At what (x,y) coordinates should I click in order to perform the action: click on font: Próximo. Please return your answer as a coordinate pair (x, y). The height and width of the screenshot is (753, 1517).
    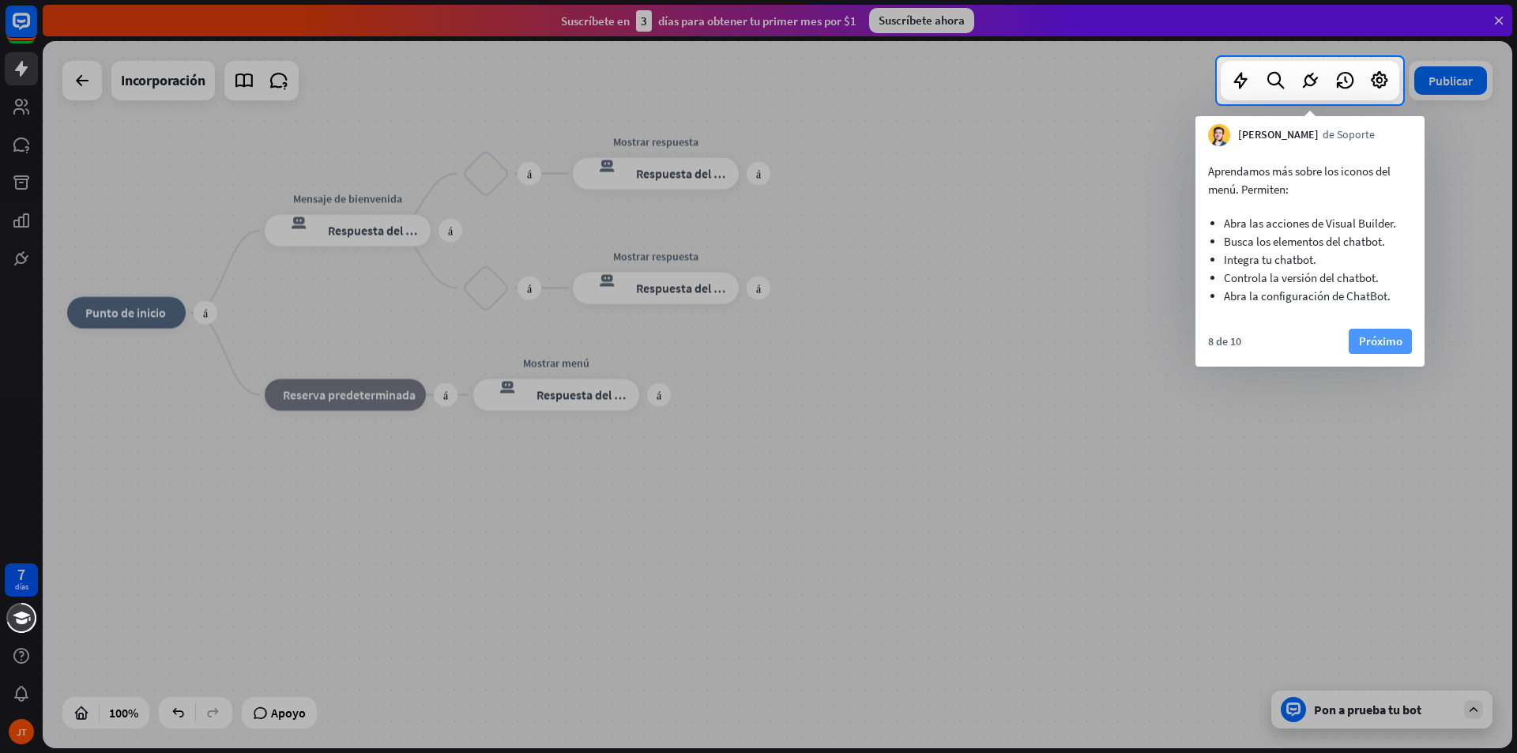
    Looking at the image, I should click on (1381, 341).